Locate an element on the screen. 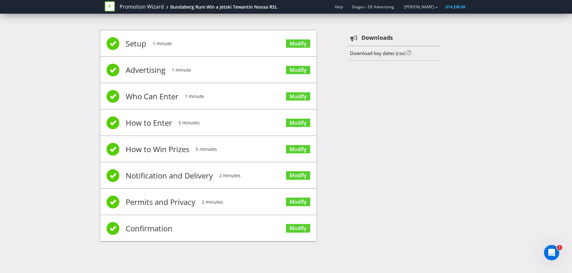 This screenshot has height=273, width=572. span: $14,296.00 is located at coordinates (456, 7).